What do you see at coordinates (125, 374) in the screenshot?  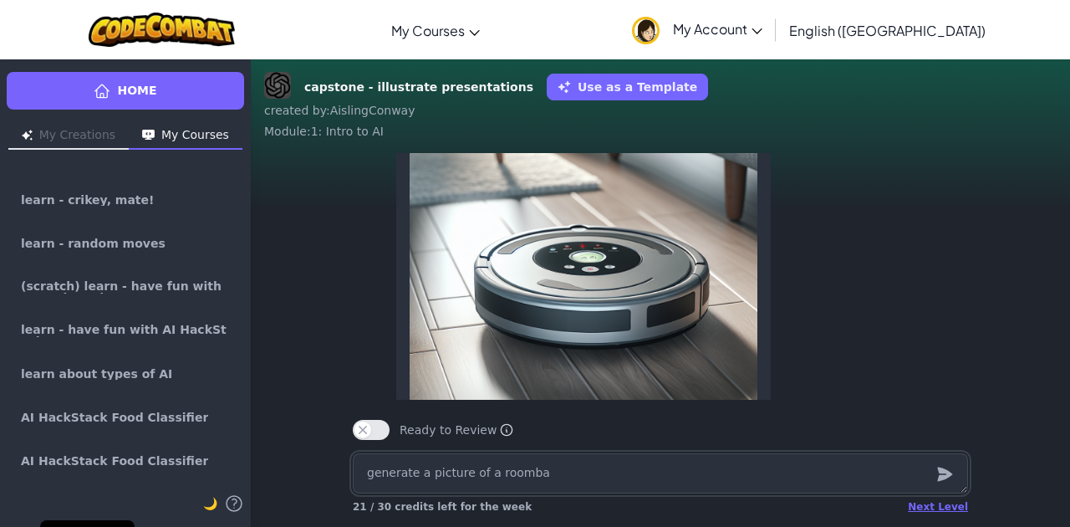 I see `a: learn about types of AI` at bounding box center [125, 374].